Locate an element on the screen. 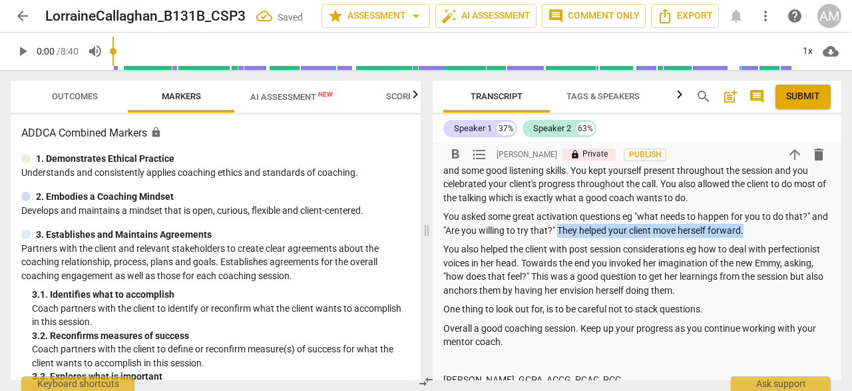 The width and height of the screenshot is (852, 391). span: play_arrow is located at coordinates (23, 51).